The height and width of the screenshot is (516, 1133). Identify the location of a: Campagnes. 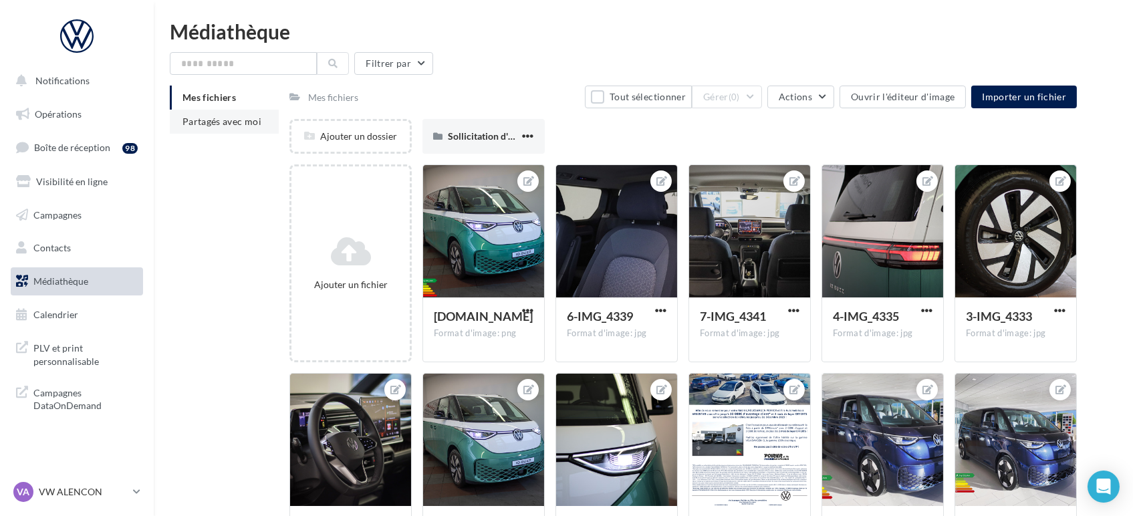
(77, 215).